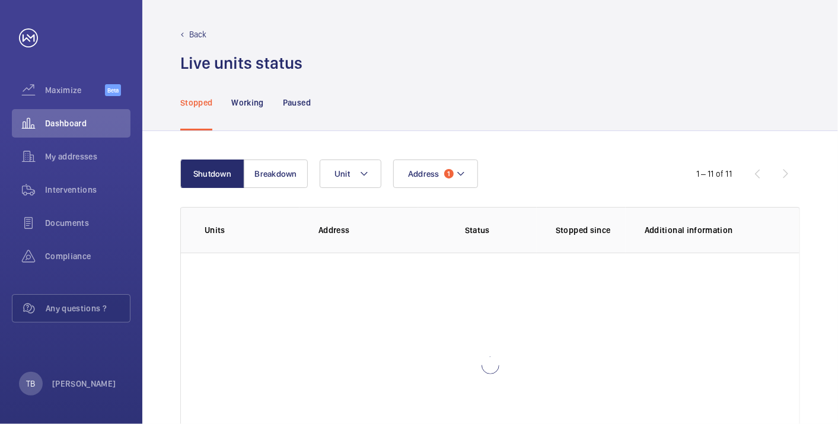  Describe the element at coordinates (212, 174) in the screenshot. I see `button: Shutdown` at that location.